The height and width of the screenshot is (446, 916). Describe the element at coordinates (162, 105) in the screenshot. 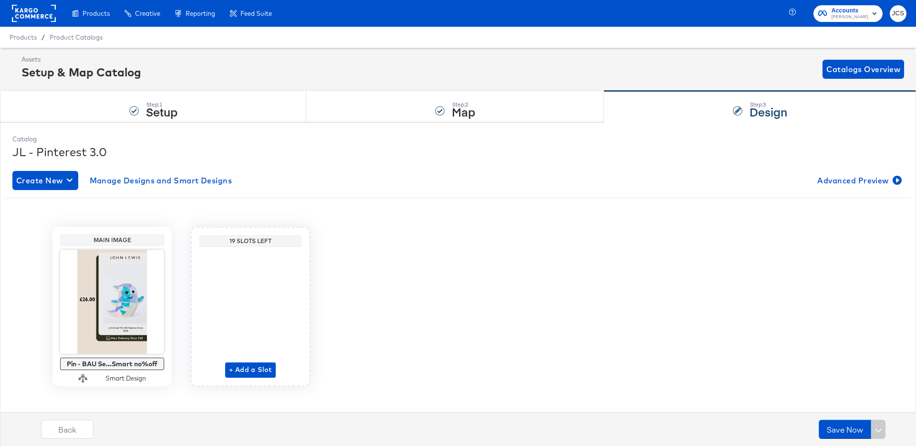

I see `div: Step: 1` at that location.